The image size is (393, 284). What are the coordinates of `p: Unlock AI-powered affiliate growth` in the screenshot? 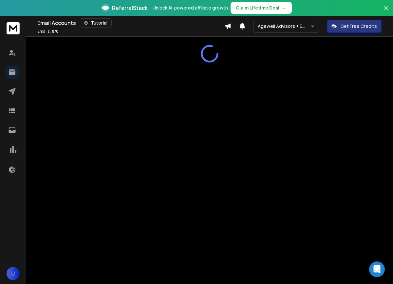 It's located at (190, 8).